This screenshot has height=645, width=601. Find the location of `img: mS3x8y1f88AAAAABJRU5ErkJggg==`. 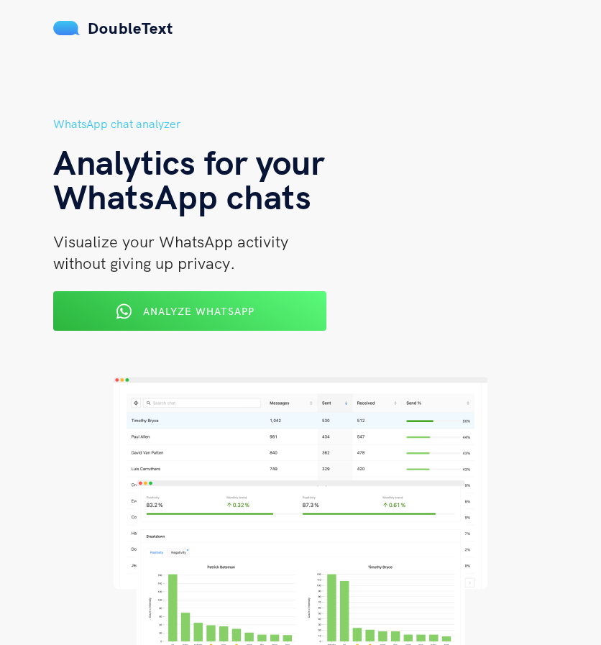

img: mS3x8y1f88AAAAABJRU5ErkJggg== is located at coordinates (67, 28).